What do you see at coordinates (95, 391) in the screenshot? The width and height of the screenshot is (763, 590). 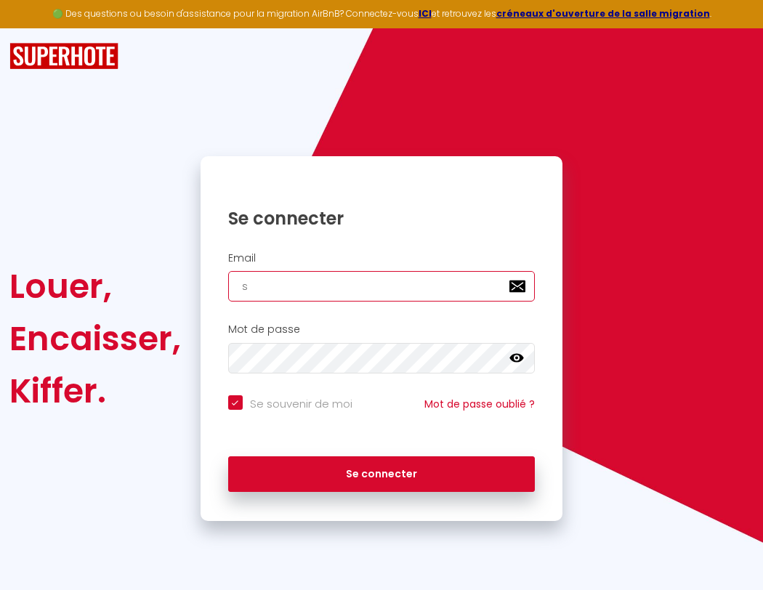 I see `div: Kiffer.` at bounding box center [95, 391].